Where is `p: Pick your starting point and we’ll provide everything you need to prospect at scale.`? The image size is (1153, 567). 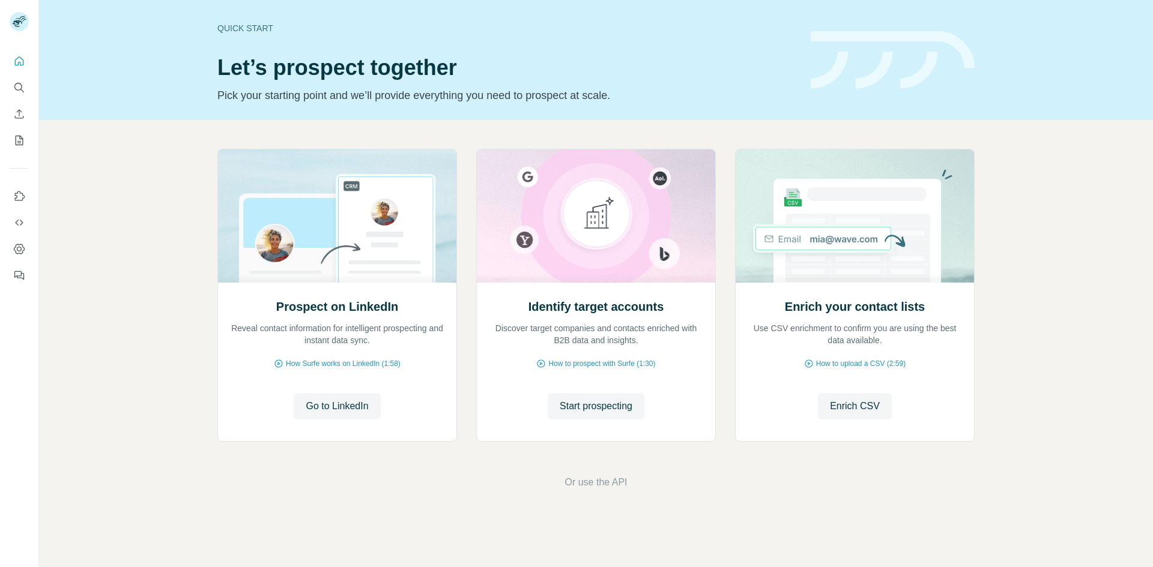 p: Pick your starting point and we’ll provide everything you need to prospect at scale. is located at coordinates (507, 95).